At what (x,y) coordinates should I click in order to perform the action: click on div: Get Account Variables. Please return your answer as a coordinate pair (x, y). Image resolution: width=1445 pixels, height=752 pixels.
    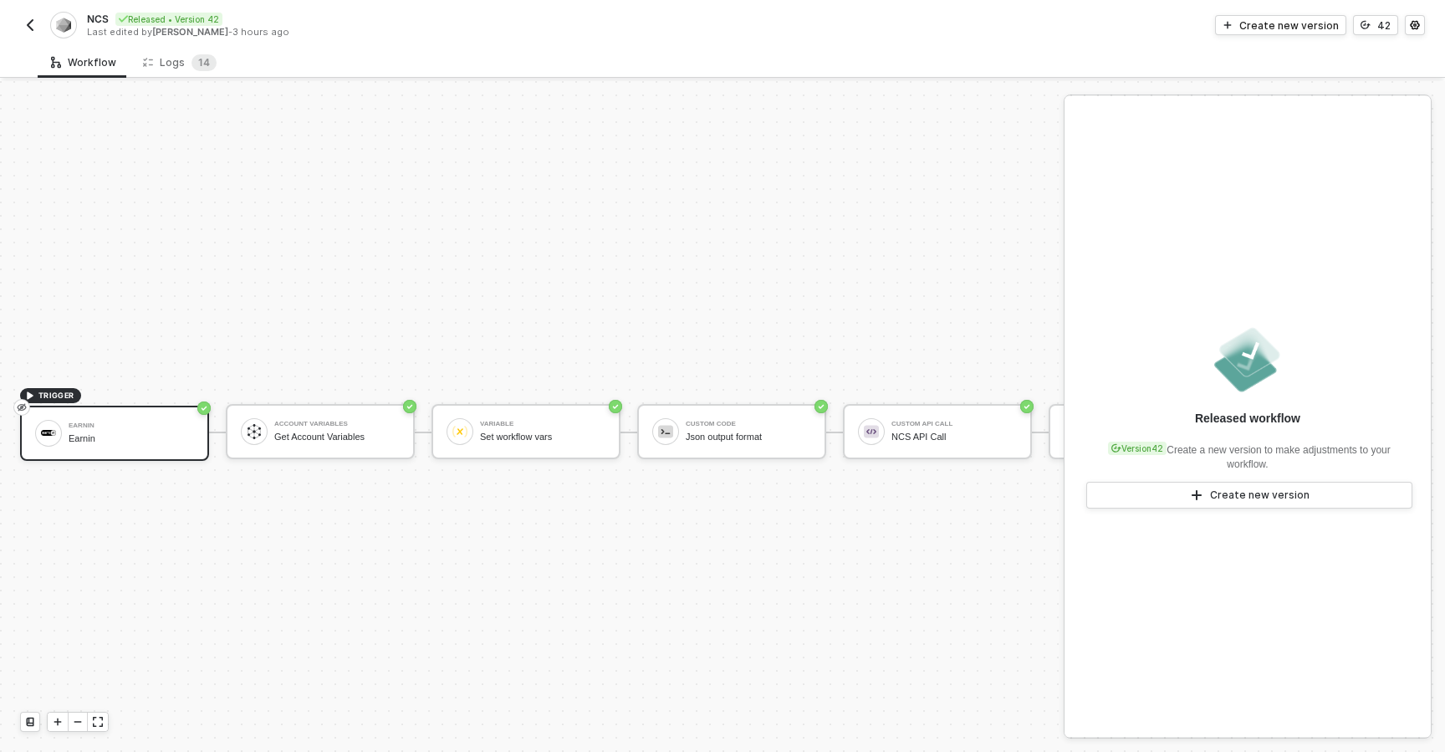
    Looking at the image, I should click on (337, 436).